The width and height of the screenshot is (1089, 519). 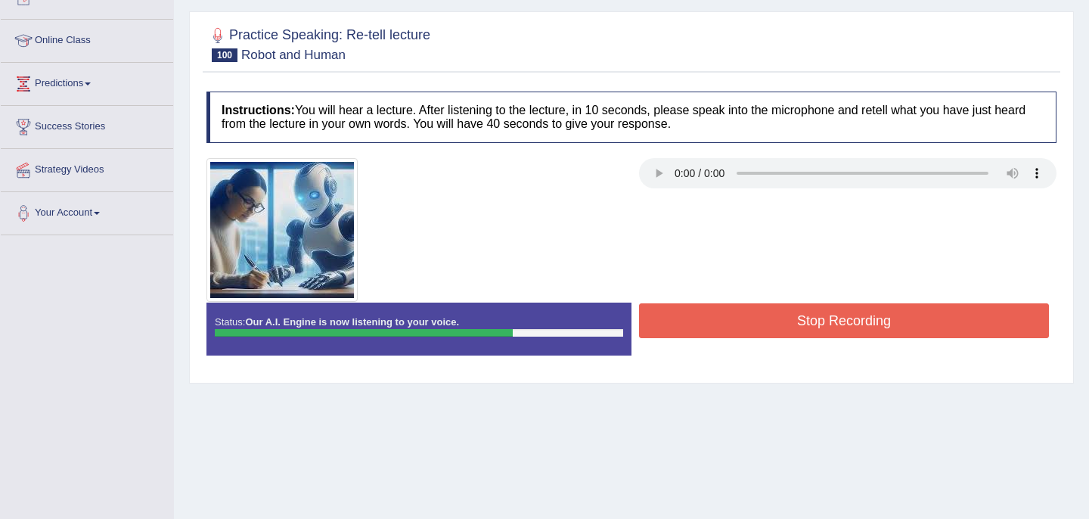 I want to click on a: Success Stories, so click(x=87, y=125).